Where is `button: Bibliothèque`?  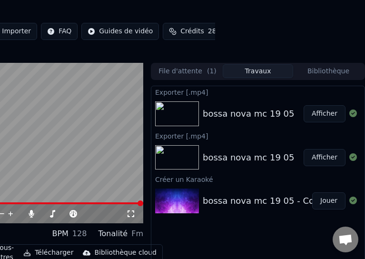 button: Bibliothèque is located at coordinates (328, 71).